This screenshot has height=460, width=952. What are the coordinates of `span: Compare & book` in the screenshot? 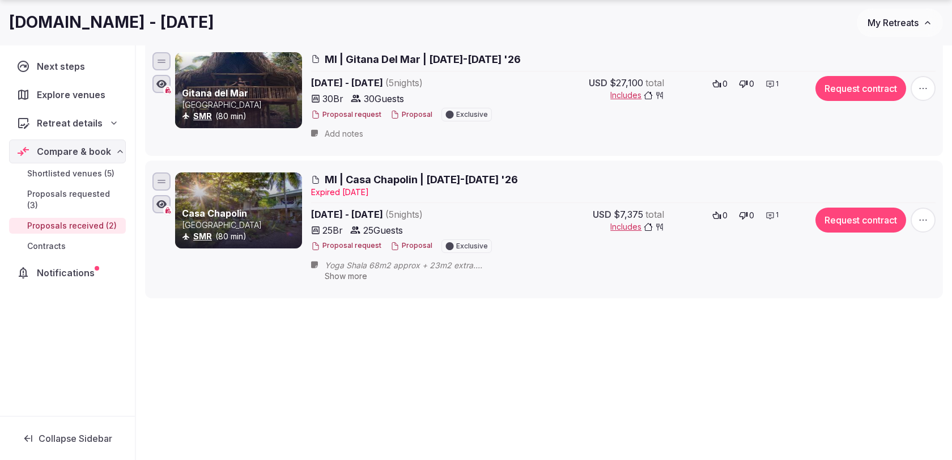 It's located at (74, 151).